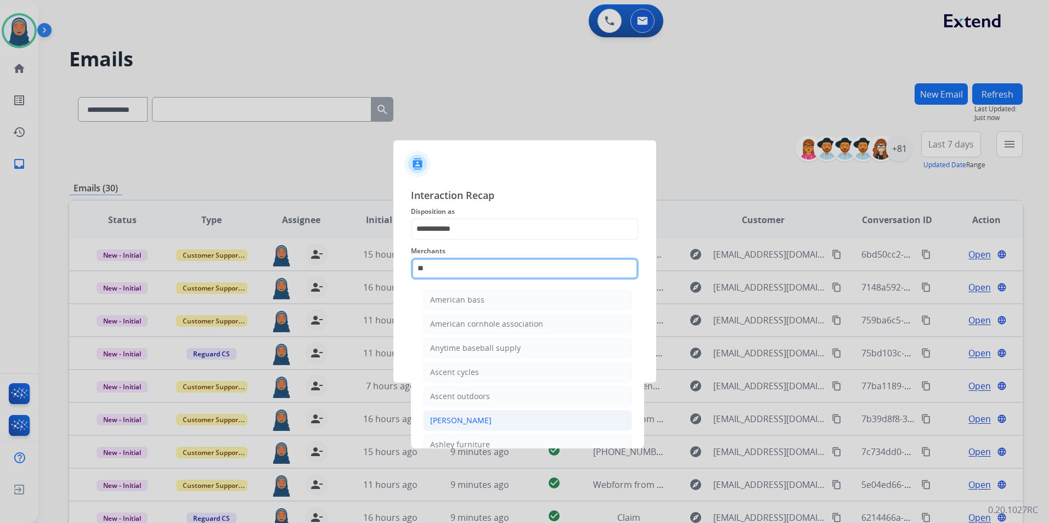  Describe the element at coordinates (524, 212) in the screenshot. I see `span: Disposition as` at that location.